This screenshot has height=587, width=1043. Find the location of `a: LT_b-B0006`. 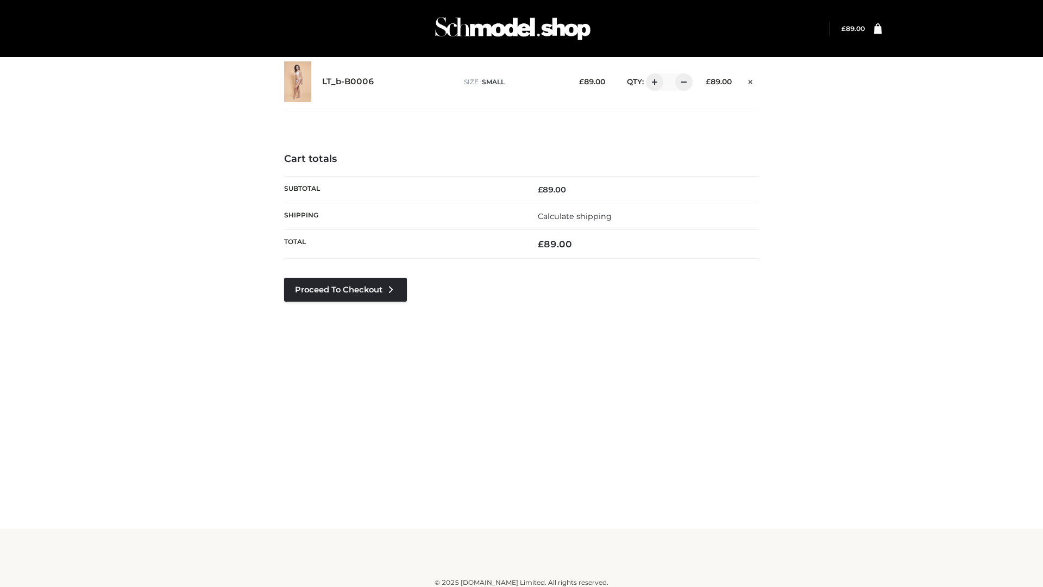

a: LT_b-B0006 is located at coordinates (348, 81).